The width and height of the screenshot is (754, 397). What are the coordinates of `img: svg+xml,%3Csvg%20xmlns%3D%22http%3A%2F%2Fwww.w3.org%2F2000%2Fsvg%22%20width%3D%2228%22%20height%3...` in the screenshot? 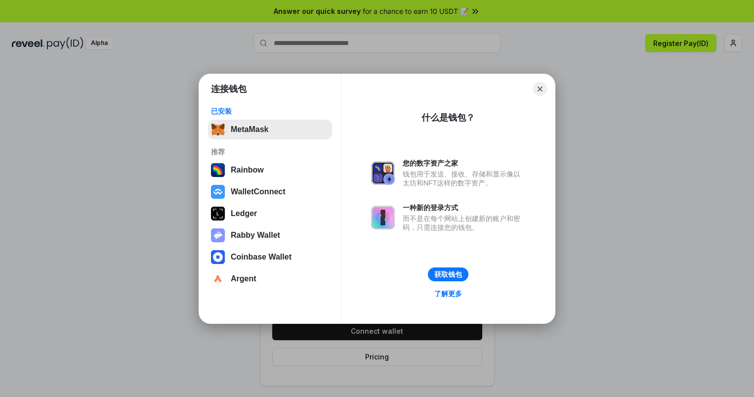 It's located at (218, 213).